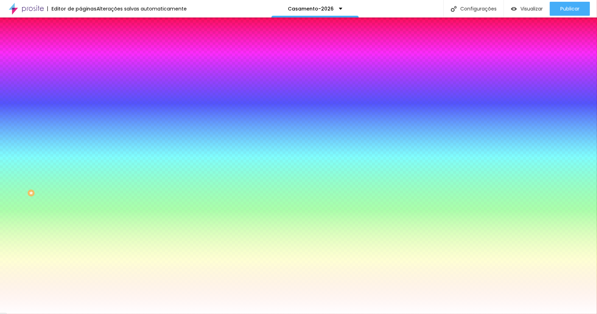 The width and height of the screenshot is (597, 314). I want to click on font: Visualizar, so click(532, 9).